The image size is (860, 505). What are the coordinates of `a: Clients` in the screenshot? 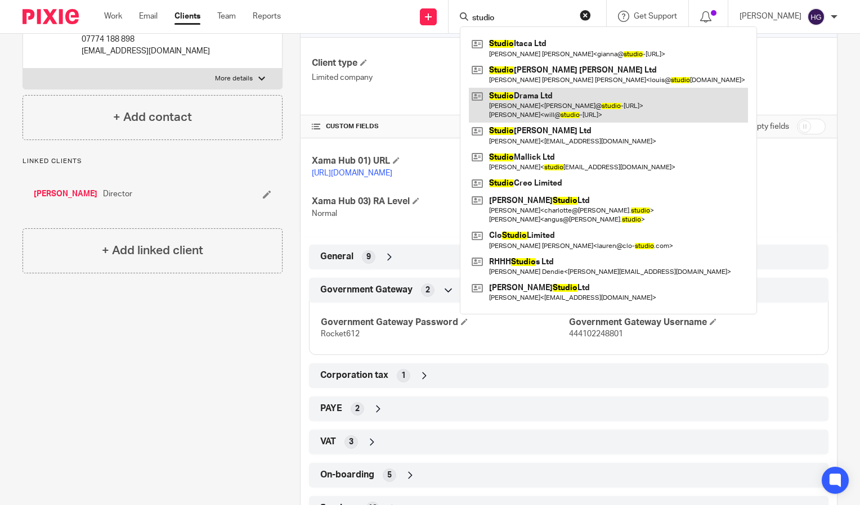 It's located at (187, 16).